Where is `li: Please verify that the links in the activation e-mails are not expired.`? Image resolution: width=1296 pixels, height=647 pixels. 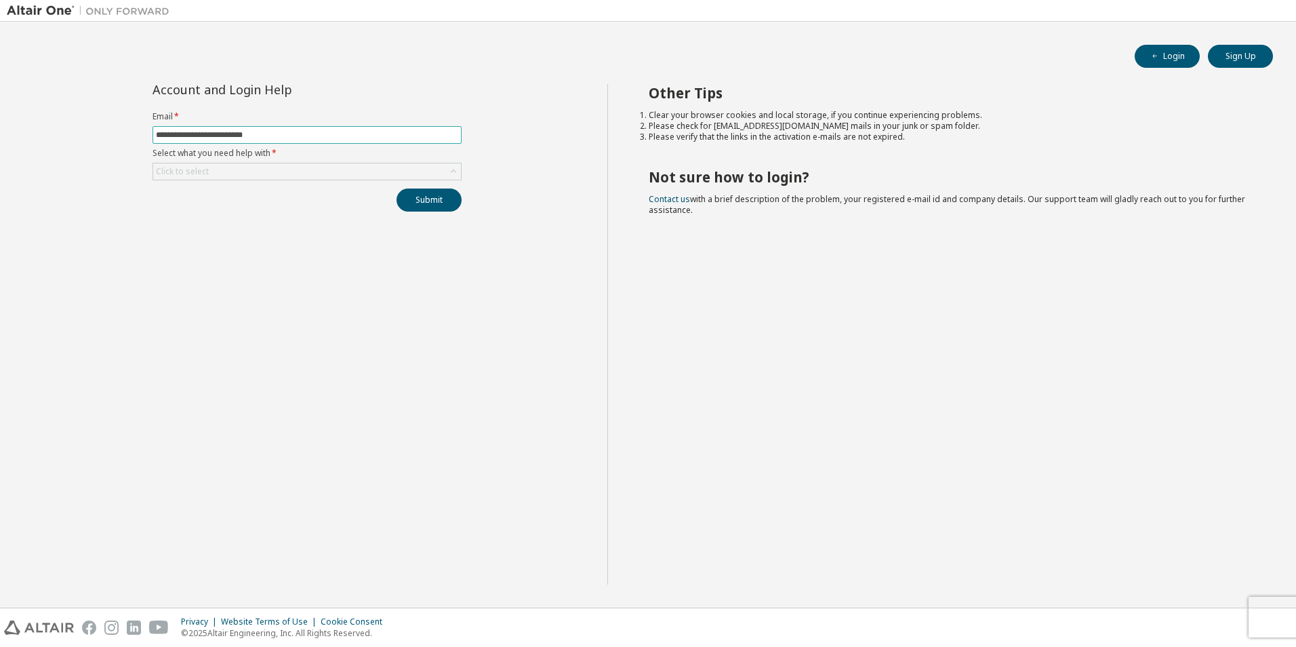 li: Please verify that the links in the activation e-mails are not expired. is located at coordinates (949, 137).